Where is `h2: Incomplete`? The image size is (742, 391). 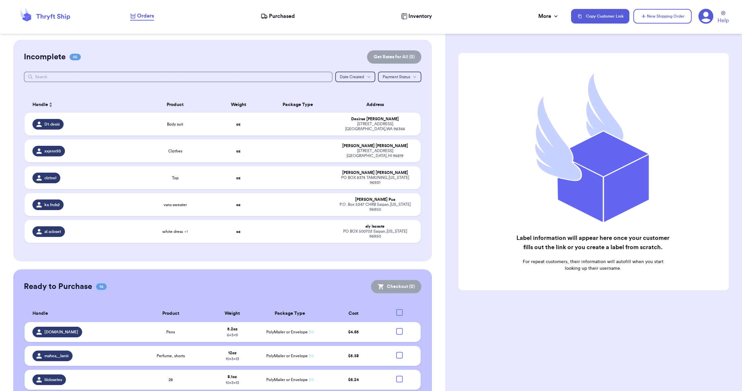 h2: Incomplete is located at coordinates (45, 57).